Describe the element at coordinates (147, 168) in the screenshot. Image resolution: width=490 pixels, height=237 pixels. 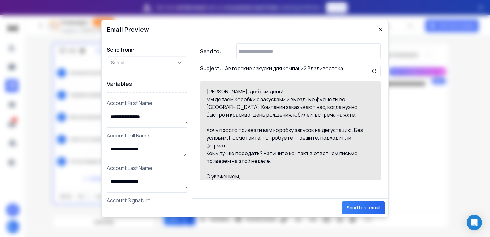
I see `p: Account Last Name` at that location.